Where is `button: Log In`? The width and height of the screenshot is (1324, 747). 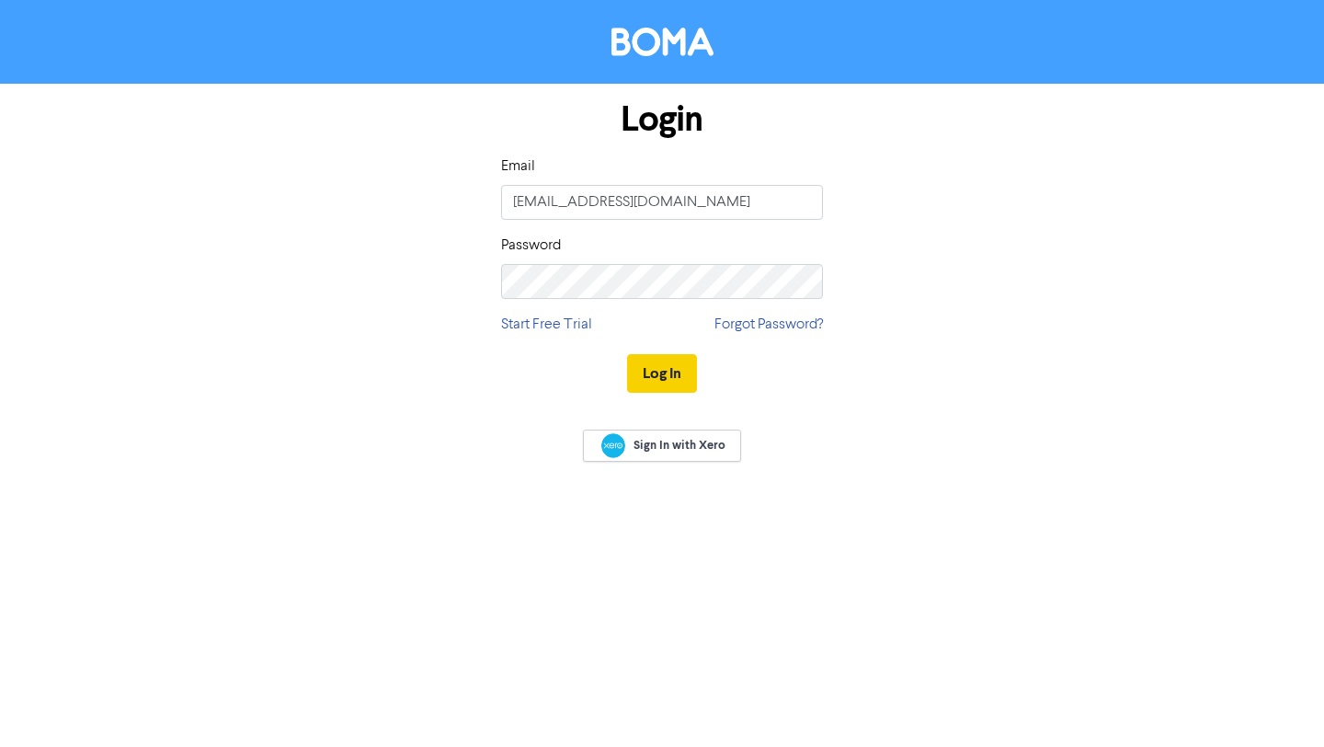 button: Log In is located at coordinates (662, 373).